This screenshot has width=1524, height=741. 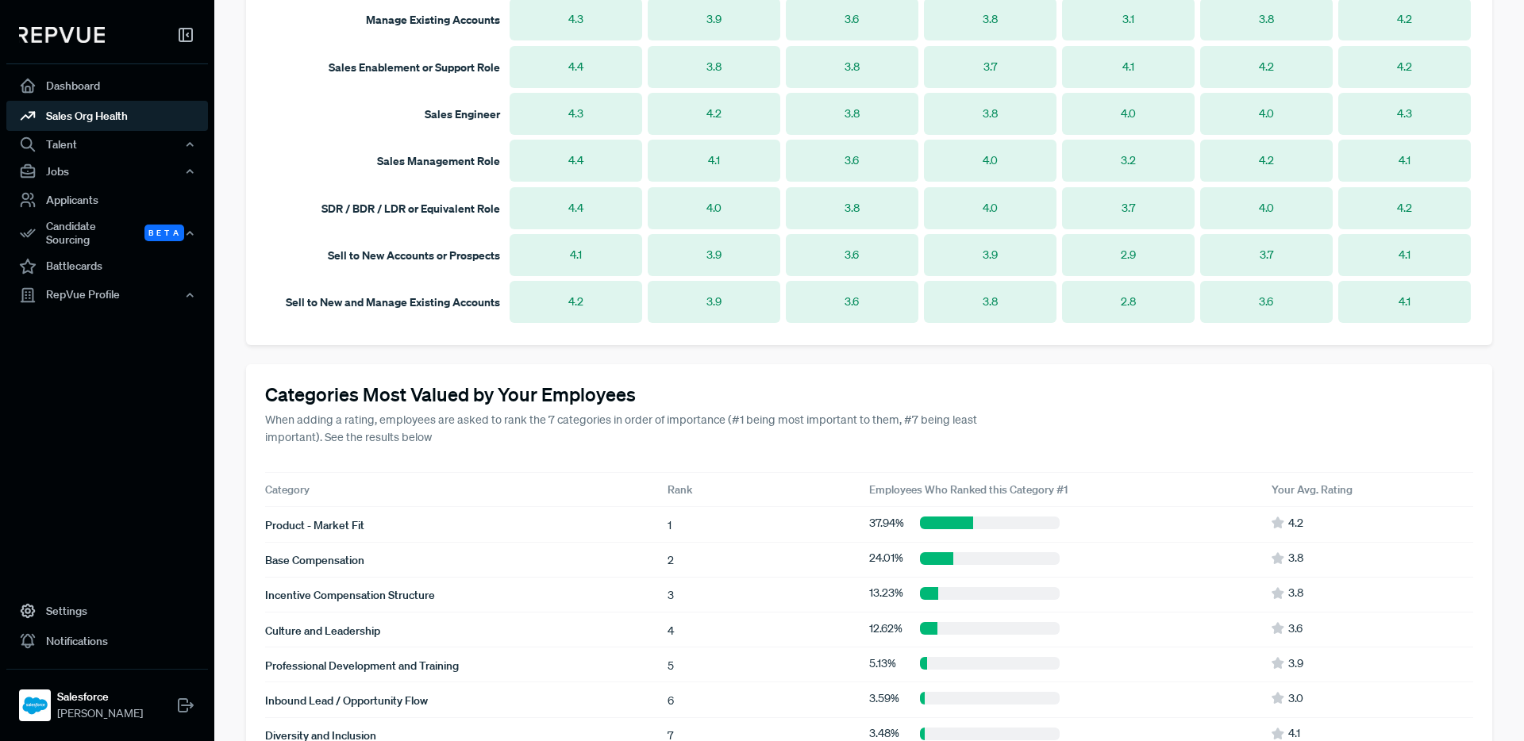 What do you see at coordinates (350, 595) in the screenshot?
I see `span: Incentive Compensation Structure` at bounding box center [350, 595].